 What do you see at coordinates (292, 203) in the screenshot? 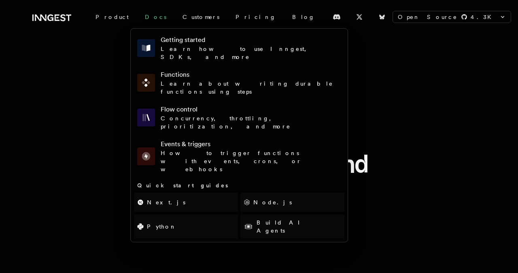
I see `a: Node.js` at bounding box center [292, 203].